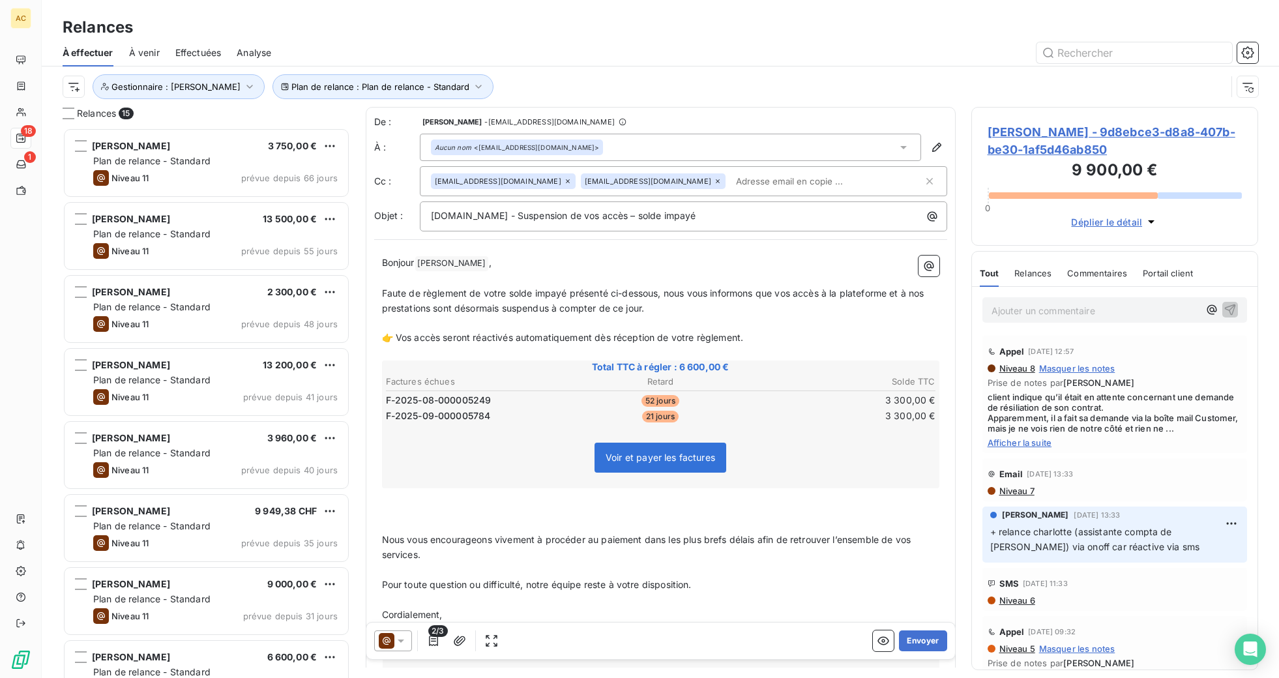 Image resolution: width=1279 pixels, height=678 pixels. What do you see at coordinates (292, 583) in the screenshot?
I see `span: 9 000,00 €` at bounding box center [292, 583].